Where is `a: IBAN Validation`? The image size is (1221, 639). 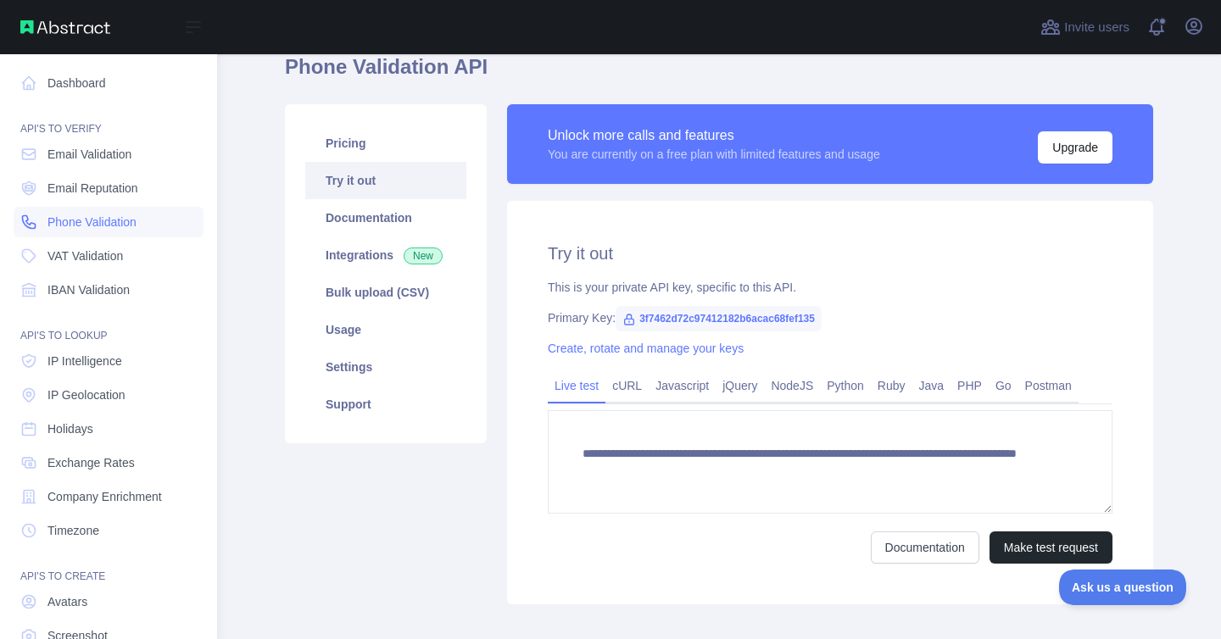
a: IBAN Validation is located at coordinates (109, 290).